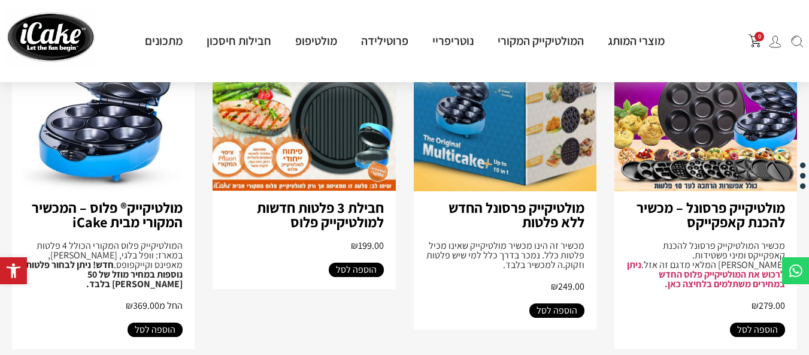  Describe the element at coordinates (760, 37) in the screenshot. I see `span: 0` at that location.